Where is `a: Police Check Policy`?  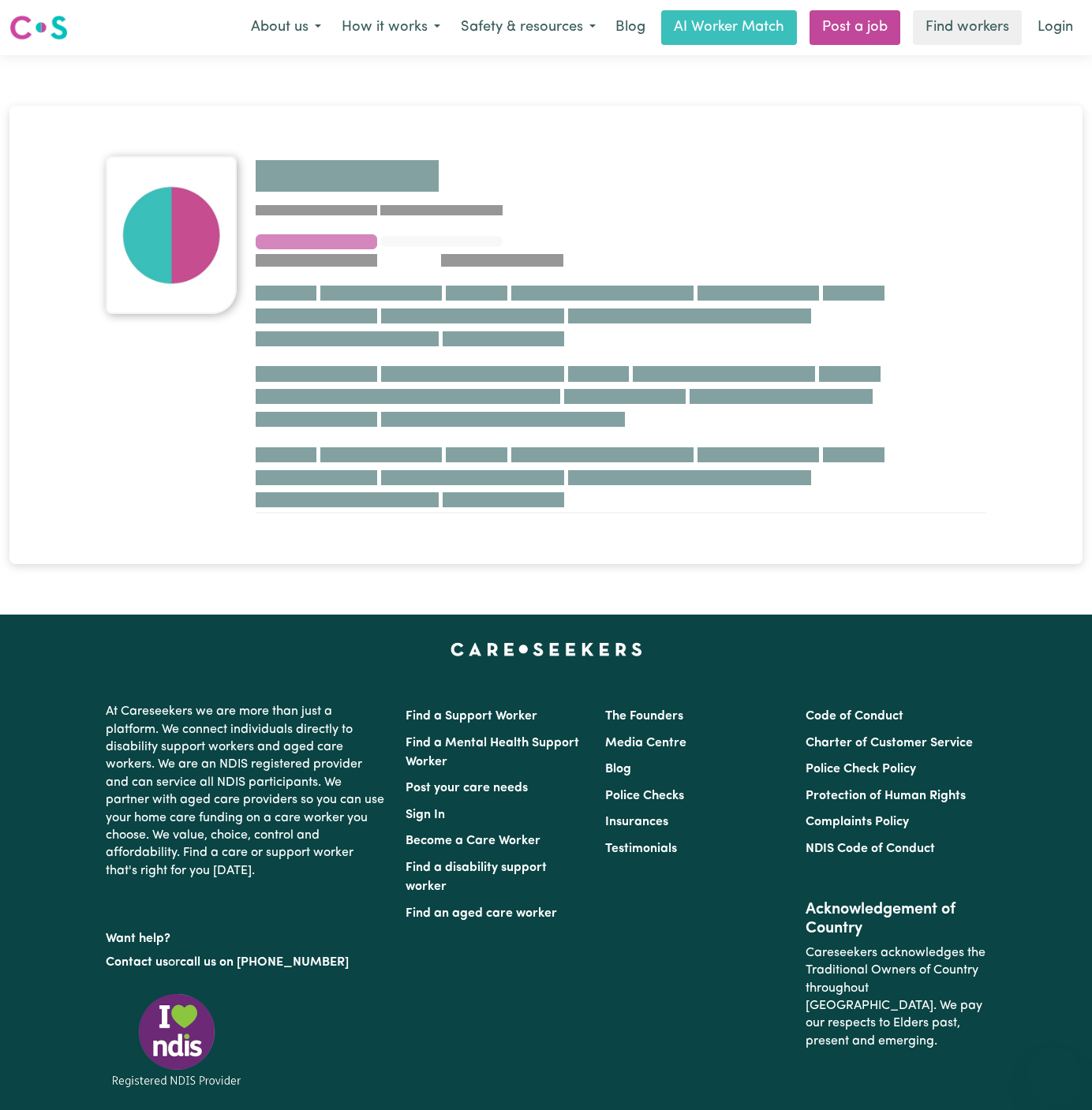 a: Police Check Policy is located at coordinates (860, 769).